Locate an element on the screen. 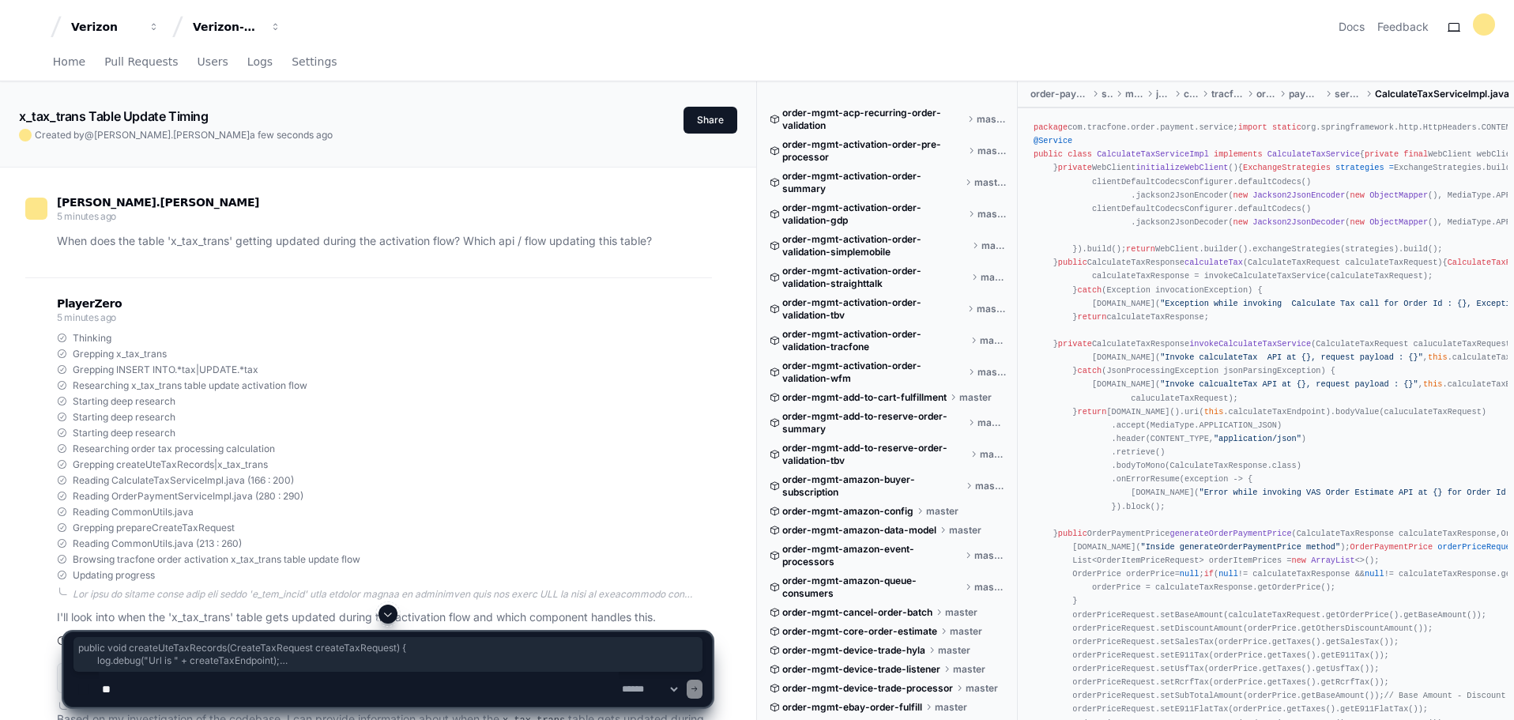 The width and height of the screenshot is (1514, 720). span: CalculateTaxServiceImpl is located at coordinates (1153, 154).